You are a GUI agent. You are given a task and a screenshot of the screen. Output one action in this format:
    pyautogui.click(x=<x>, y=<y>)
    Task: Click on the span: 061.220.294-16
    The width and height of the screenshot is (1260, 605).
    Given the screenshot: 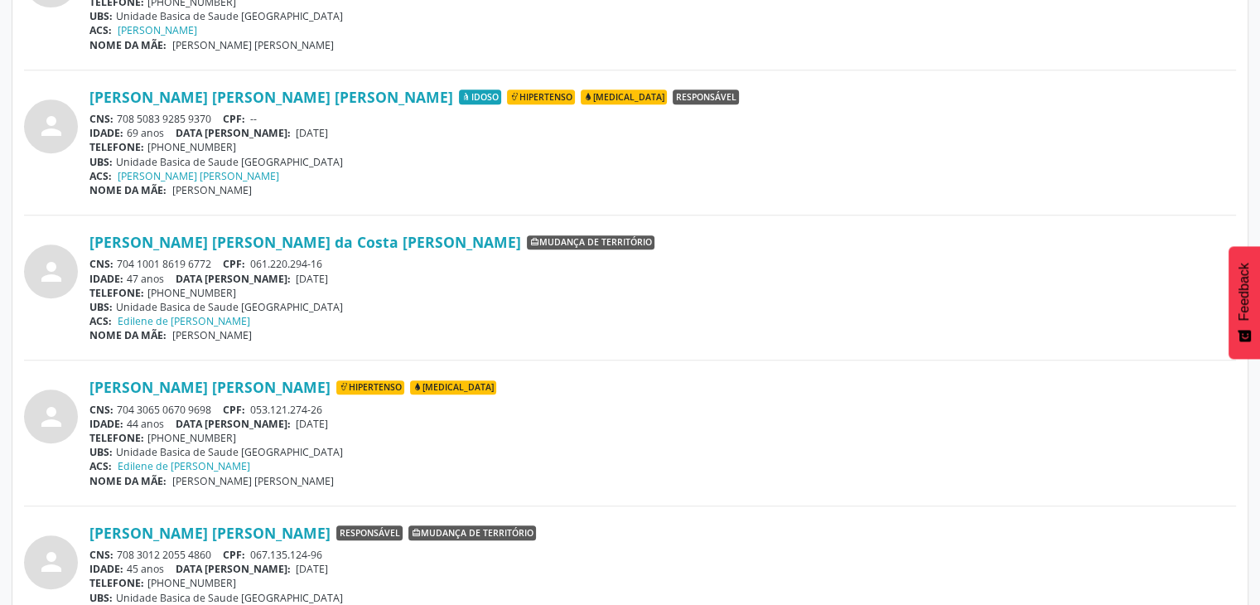 What is the action you would take?
    pyautogui.click(x=286, y=264)
    